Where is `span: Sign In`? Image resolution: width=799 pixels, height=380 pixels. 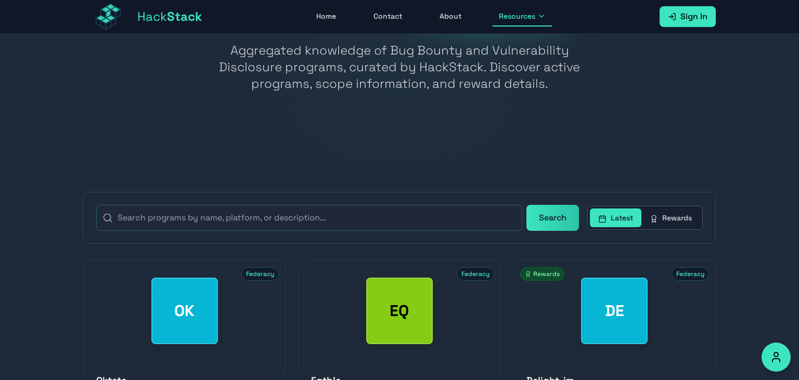 span: Sign In is located at coordinates (694, 17).